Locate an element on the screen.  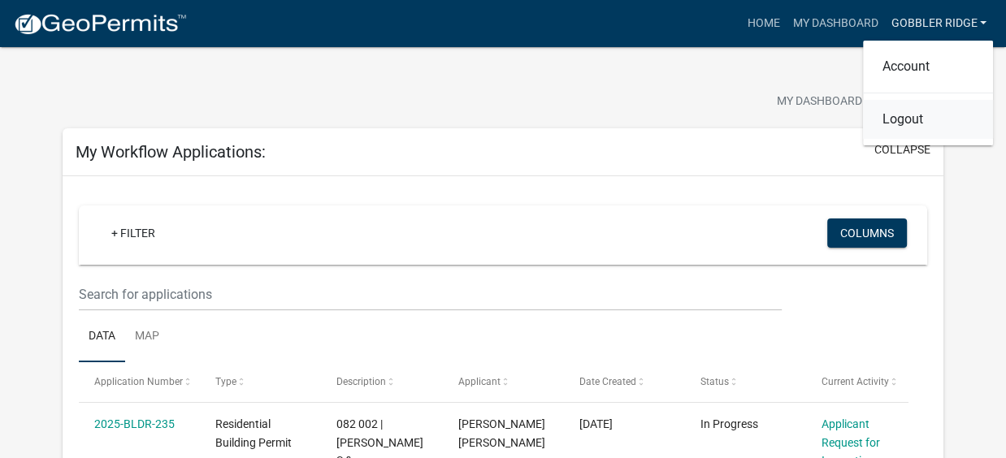
span: Date Created is located at coordinates (608, 382).